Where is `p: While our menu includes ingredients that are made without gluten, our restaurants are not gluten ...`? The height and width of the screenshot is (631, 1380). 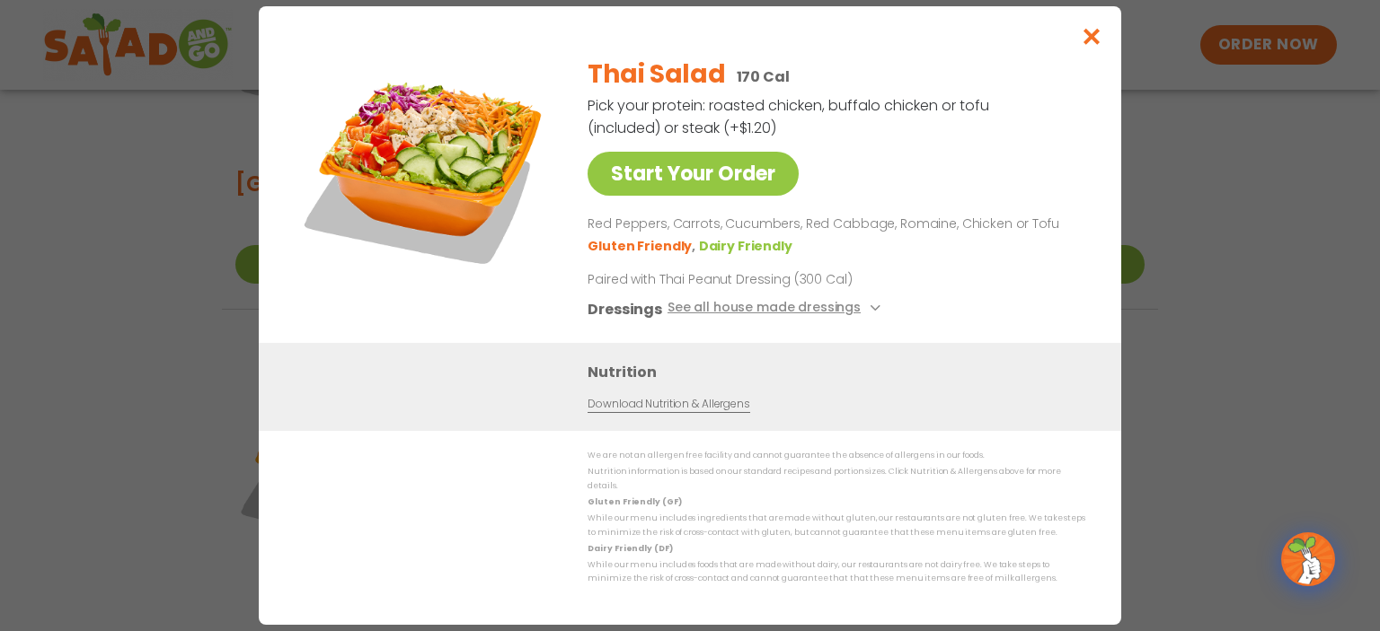
p: While our menu includes ingredients that are made without gluten, our restaurants are not gluten ... is located at coordinates (836, 525).